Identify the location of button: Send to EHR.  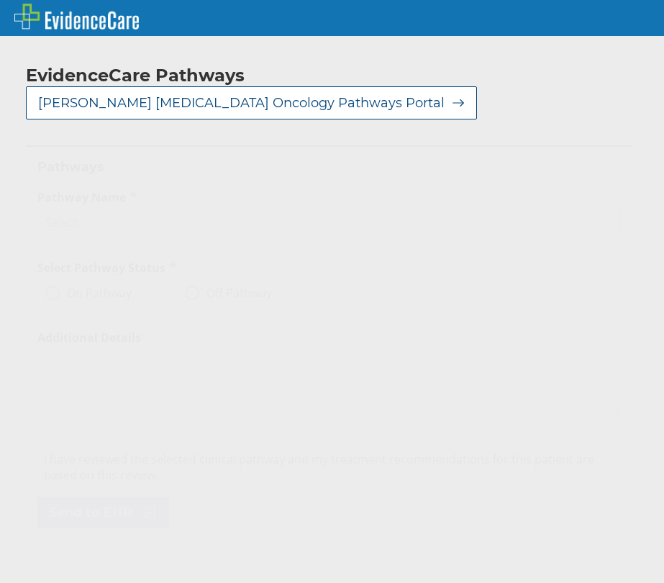
(103, 512).